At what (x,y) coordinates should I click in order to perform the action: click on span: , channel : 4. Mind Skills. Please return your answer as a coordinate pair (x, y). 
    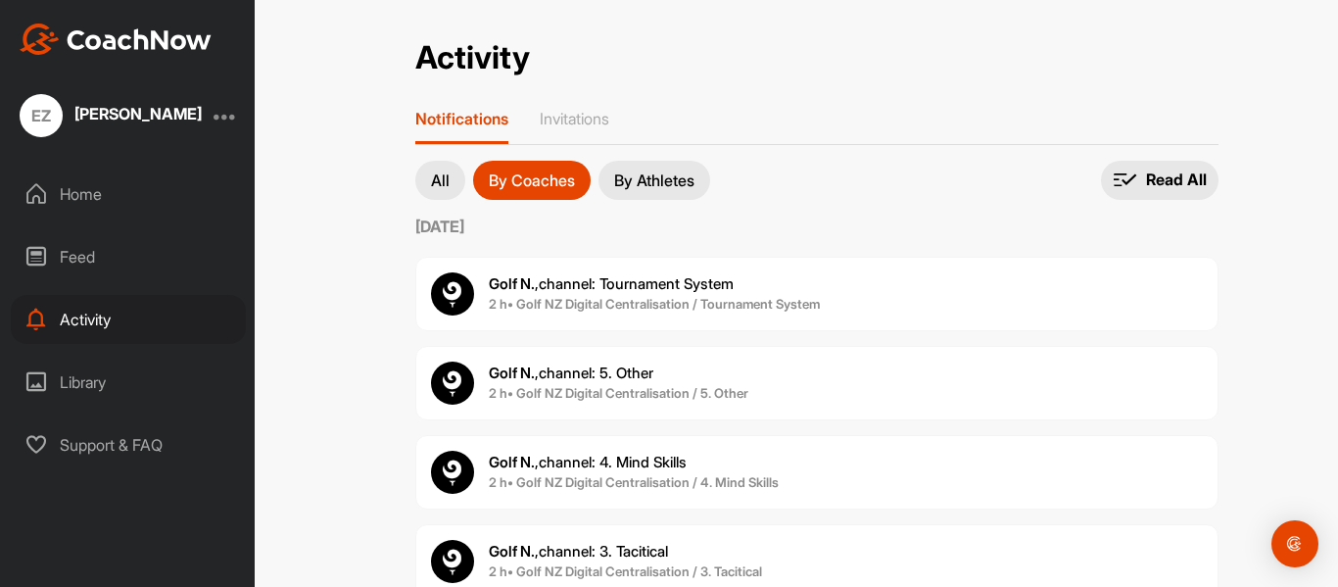
    Looking at the image, I should click on (588, 461).